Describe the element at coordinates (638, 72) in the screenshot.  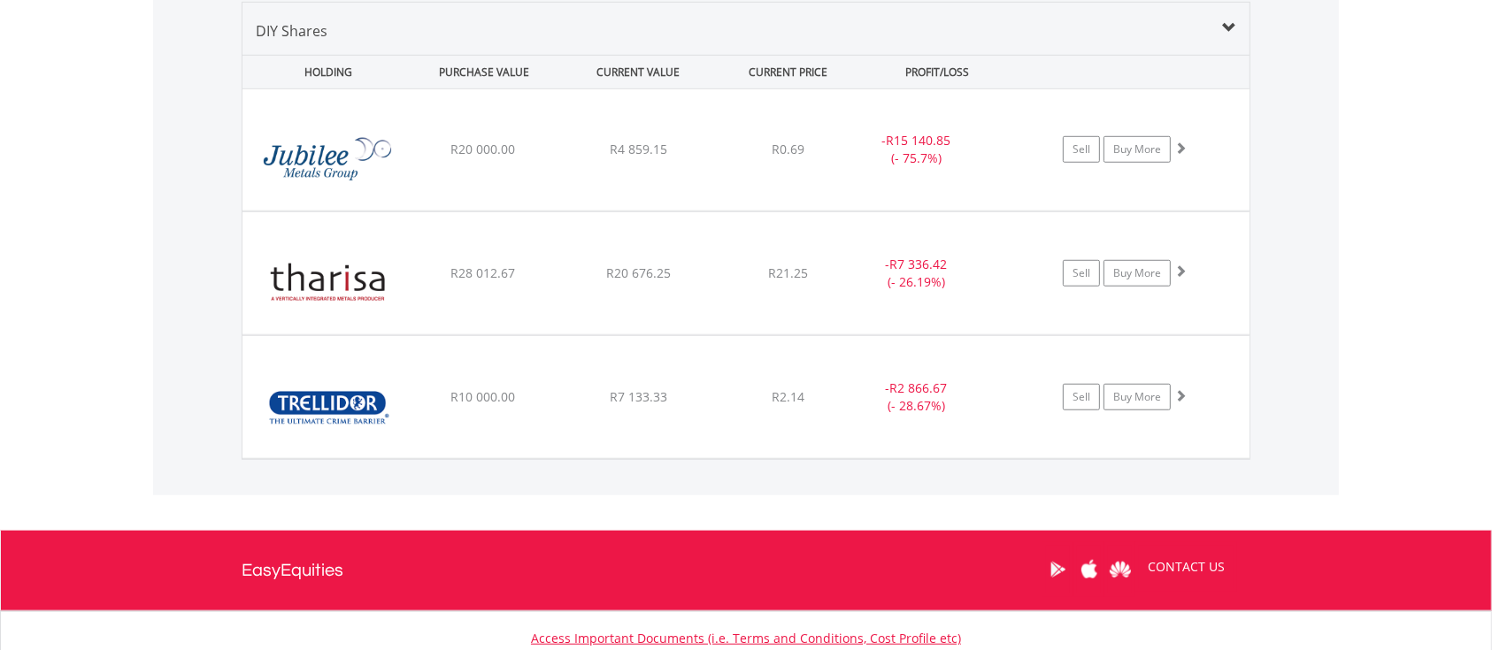
I see `div: CURRENT VALUE` at that location.